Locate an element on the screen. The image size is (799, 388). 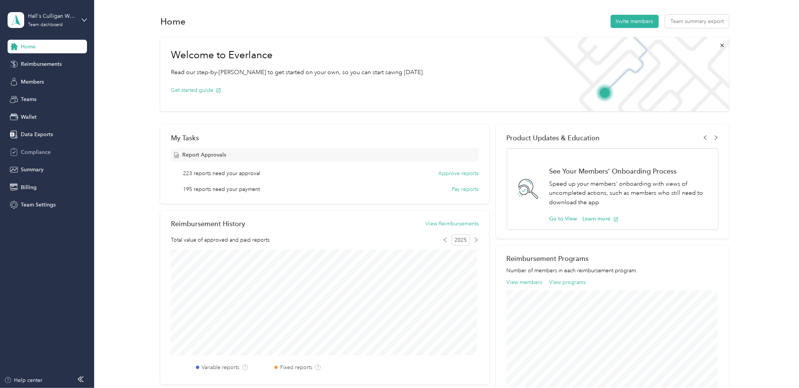
button: Pay reports is located at coordinates (465, 189).